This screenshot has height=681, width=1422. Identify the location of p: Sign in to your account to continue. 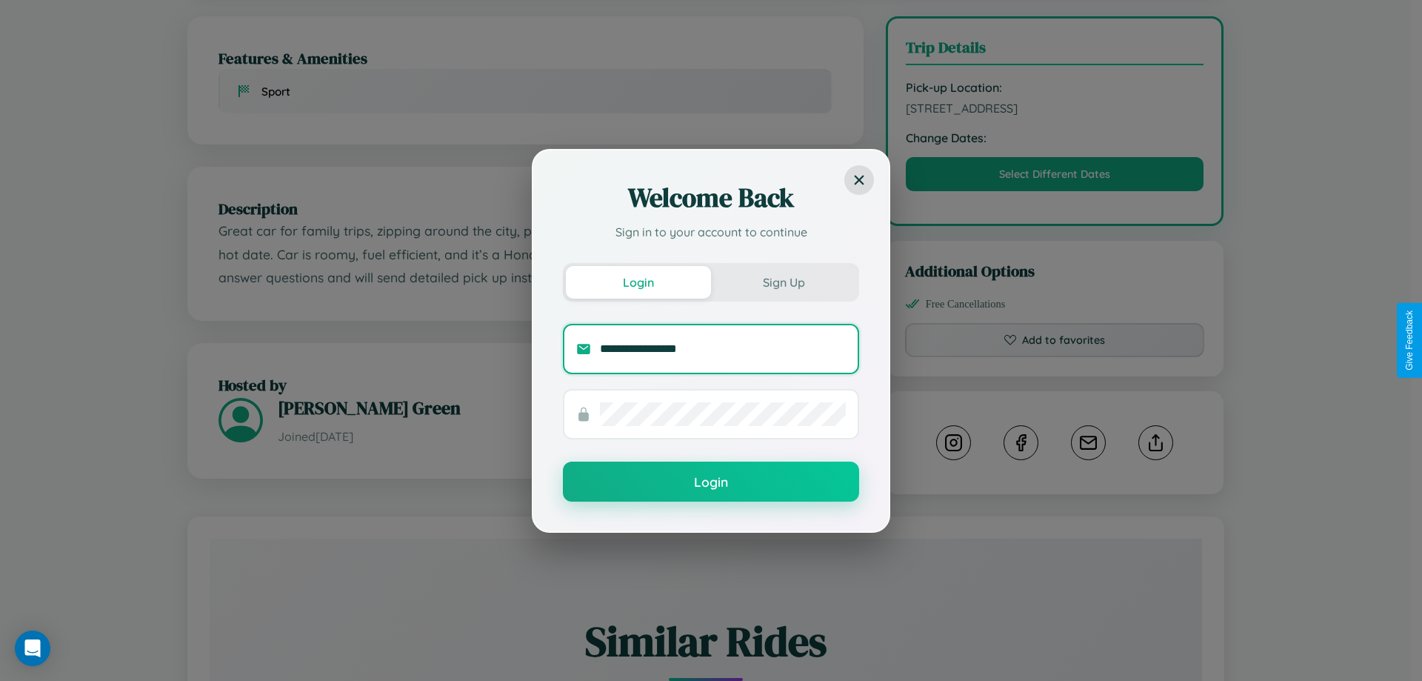
(711, 232).